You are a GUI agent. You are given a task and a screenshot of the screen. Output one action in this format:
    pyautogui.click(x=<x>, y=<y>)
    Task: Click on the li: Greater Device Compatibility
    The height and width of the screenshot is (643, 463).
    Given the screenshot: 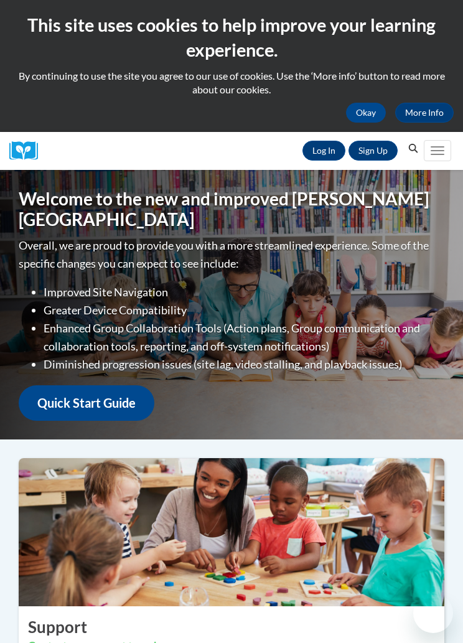 What is the action you would take?
    pyautogui.click(x=244, y=310)
    